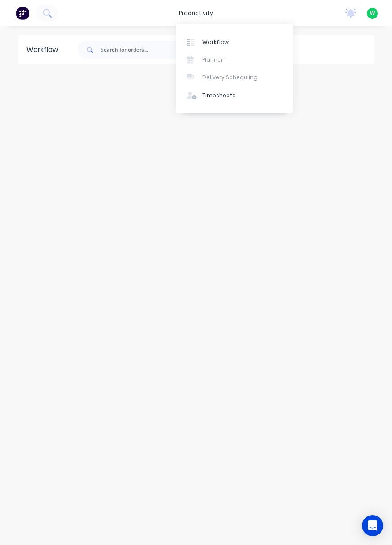  Describe the element at coordinates (234, 96) in the screenshot. I see `a: Timesheets` at that location.